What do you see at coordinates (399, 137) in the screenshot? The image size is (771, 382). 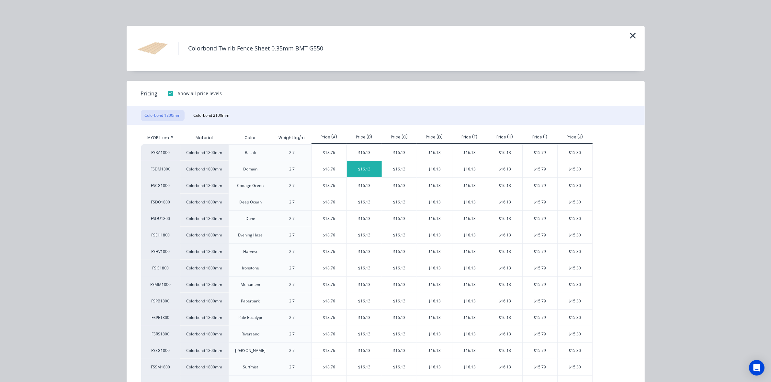 I see `div: Price (C)` at bounding box center [399, 137].